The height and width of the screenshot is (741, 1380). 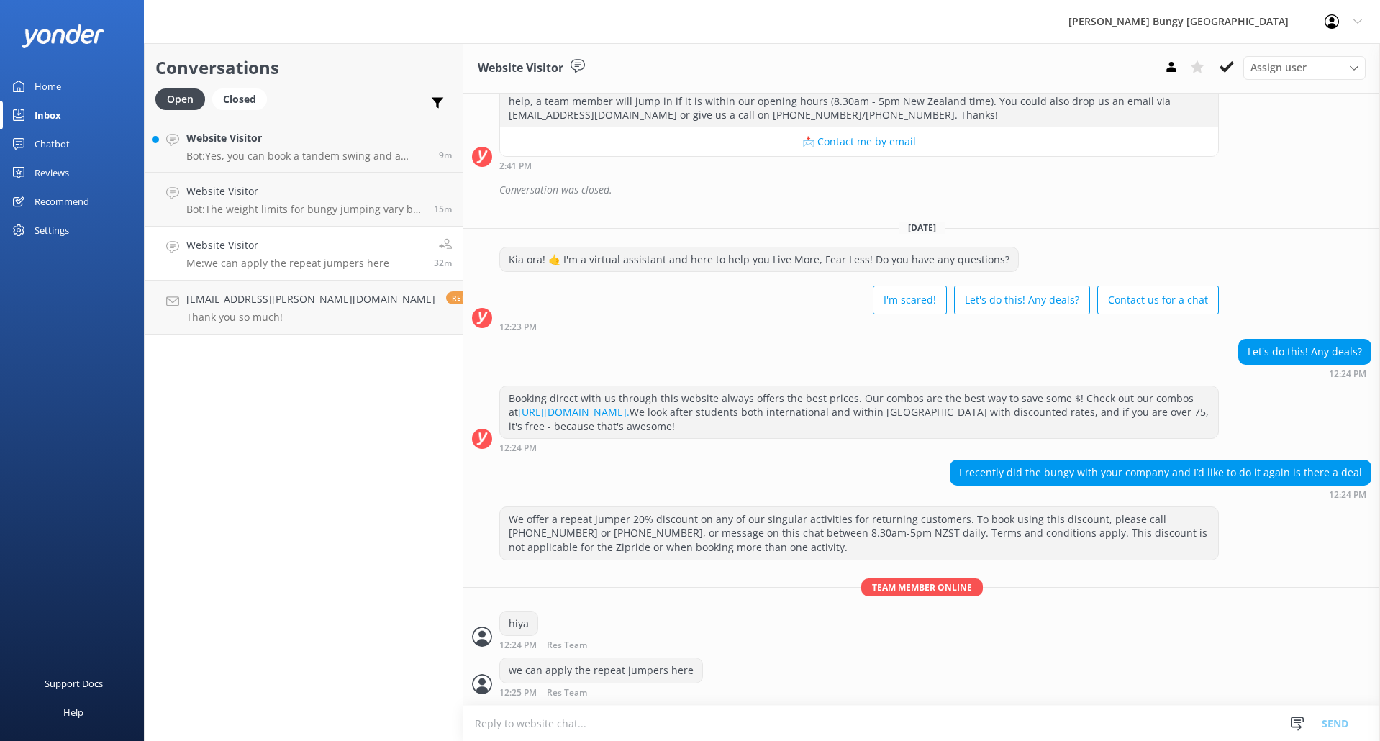 I want to click on strong: 12:25 PM, so click(x=518, y=693).